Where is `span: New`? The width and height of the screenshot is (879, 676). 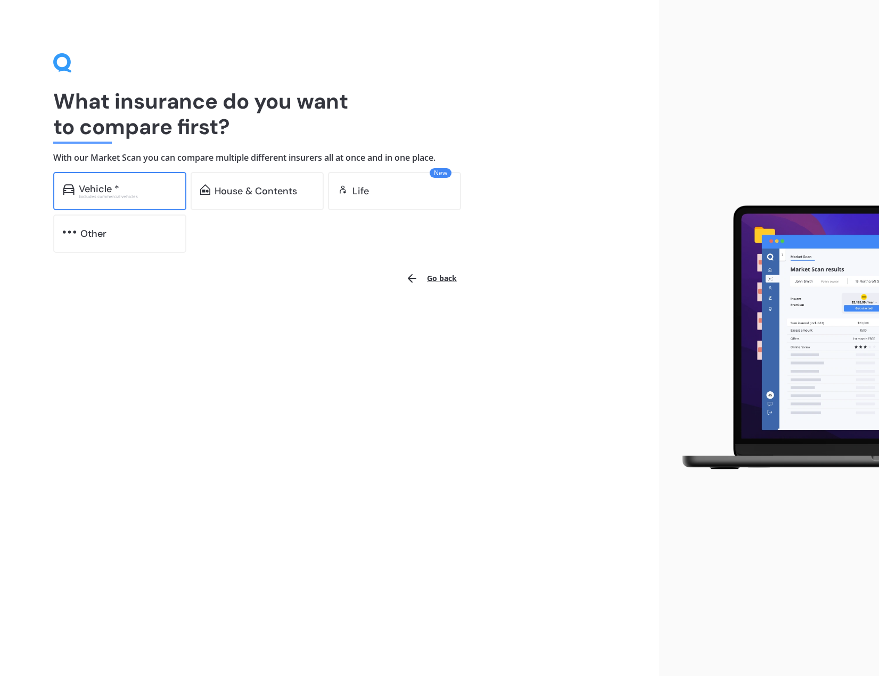
span: New is located at coordinates (440, 173).